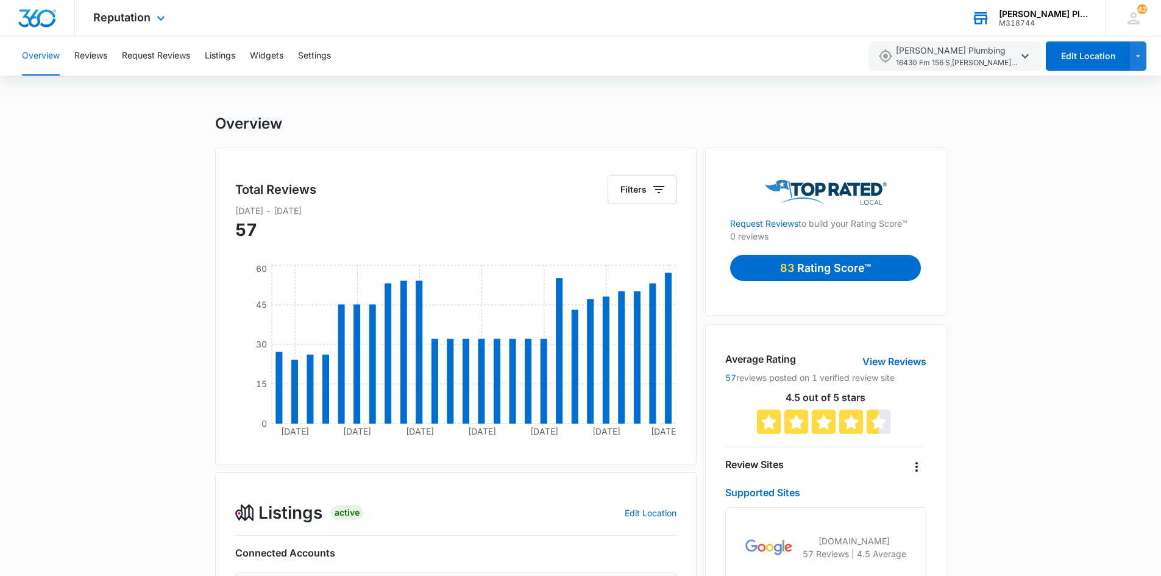 The height and width of the screenshot is (576, 1161). I want to click on span: 42, so click(1142, 9).